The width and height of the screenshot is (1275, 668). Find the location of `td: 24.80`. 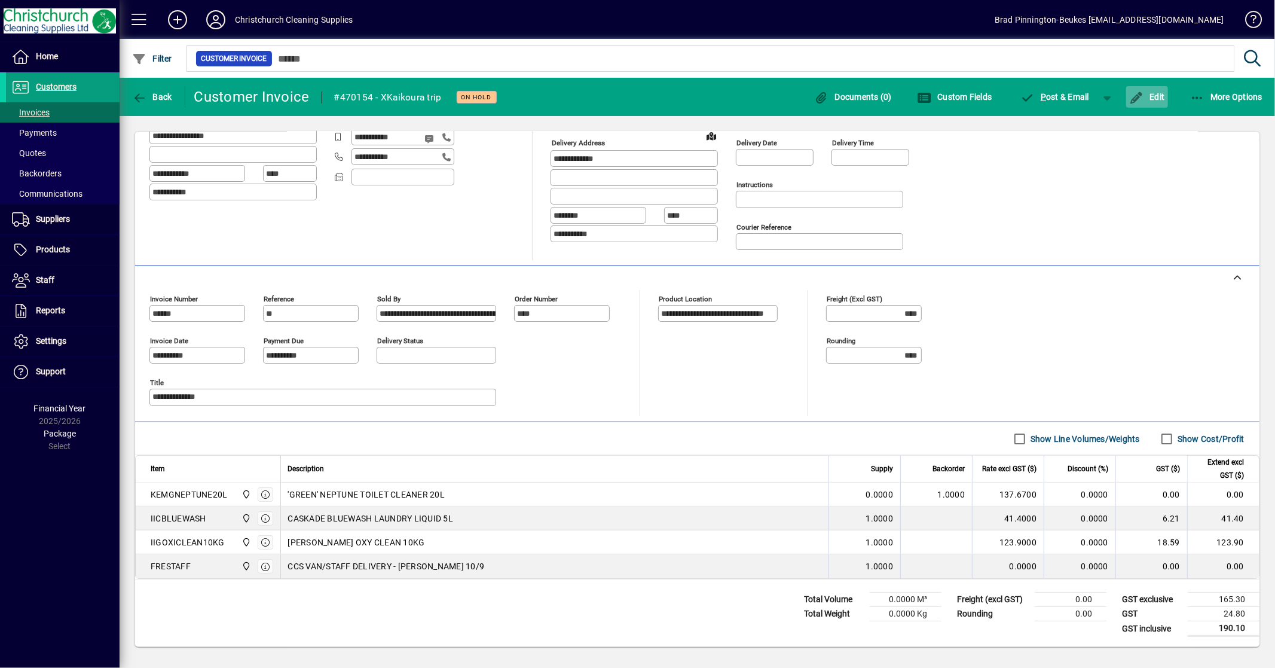

td: 24.80 is located at coordinates (1224, 614).